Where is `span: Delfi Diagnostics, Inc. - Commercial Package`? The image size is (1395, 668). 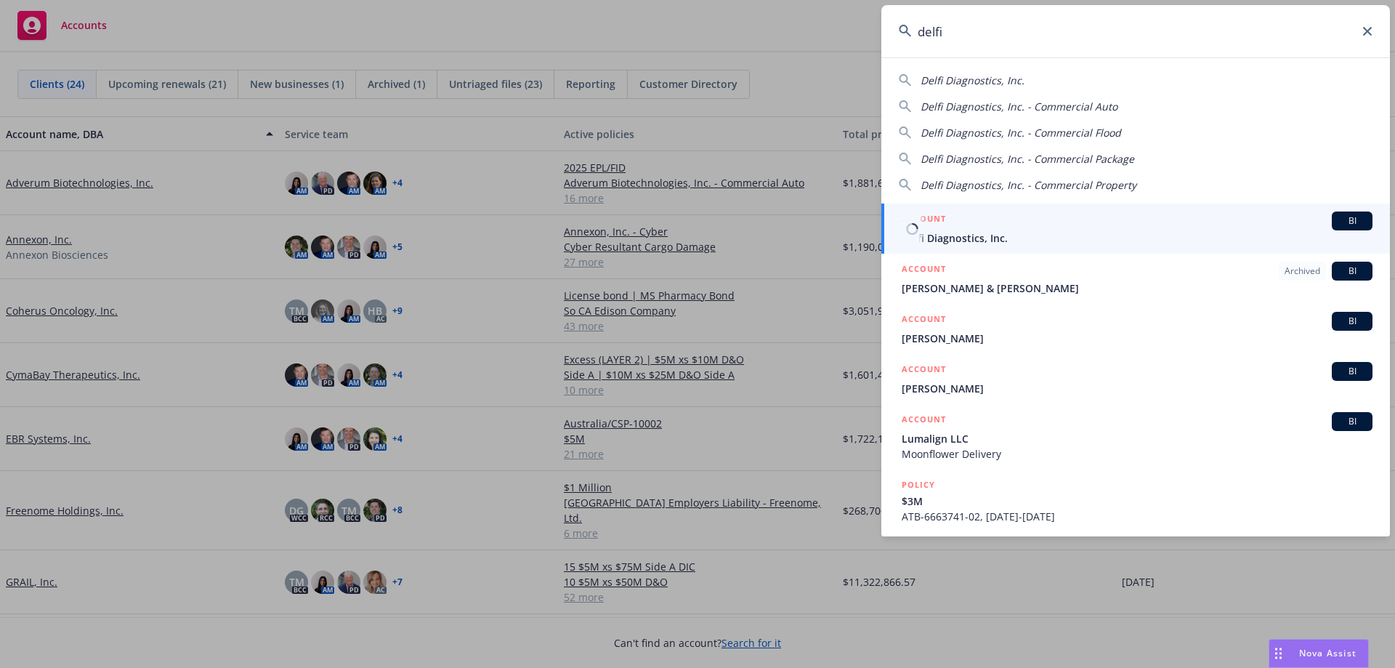 span: Delfi Diagnostics, Inc. - Commercial Package is located at coordinates (1027, 158).